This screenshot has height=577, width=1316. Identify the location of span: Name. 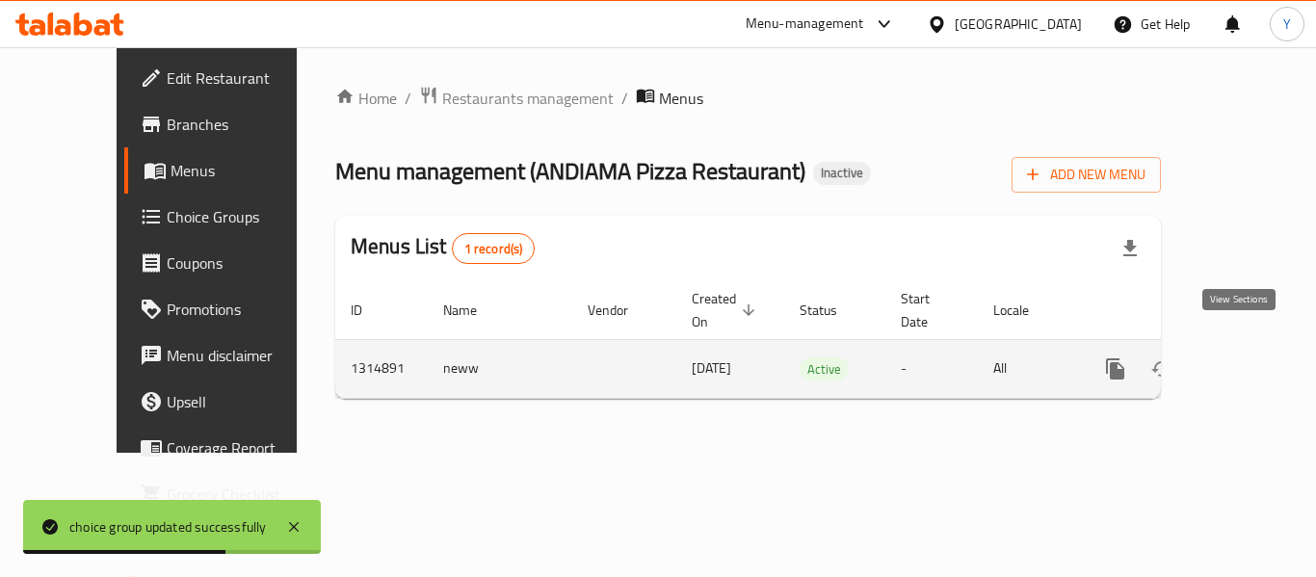
(472, 310).